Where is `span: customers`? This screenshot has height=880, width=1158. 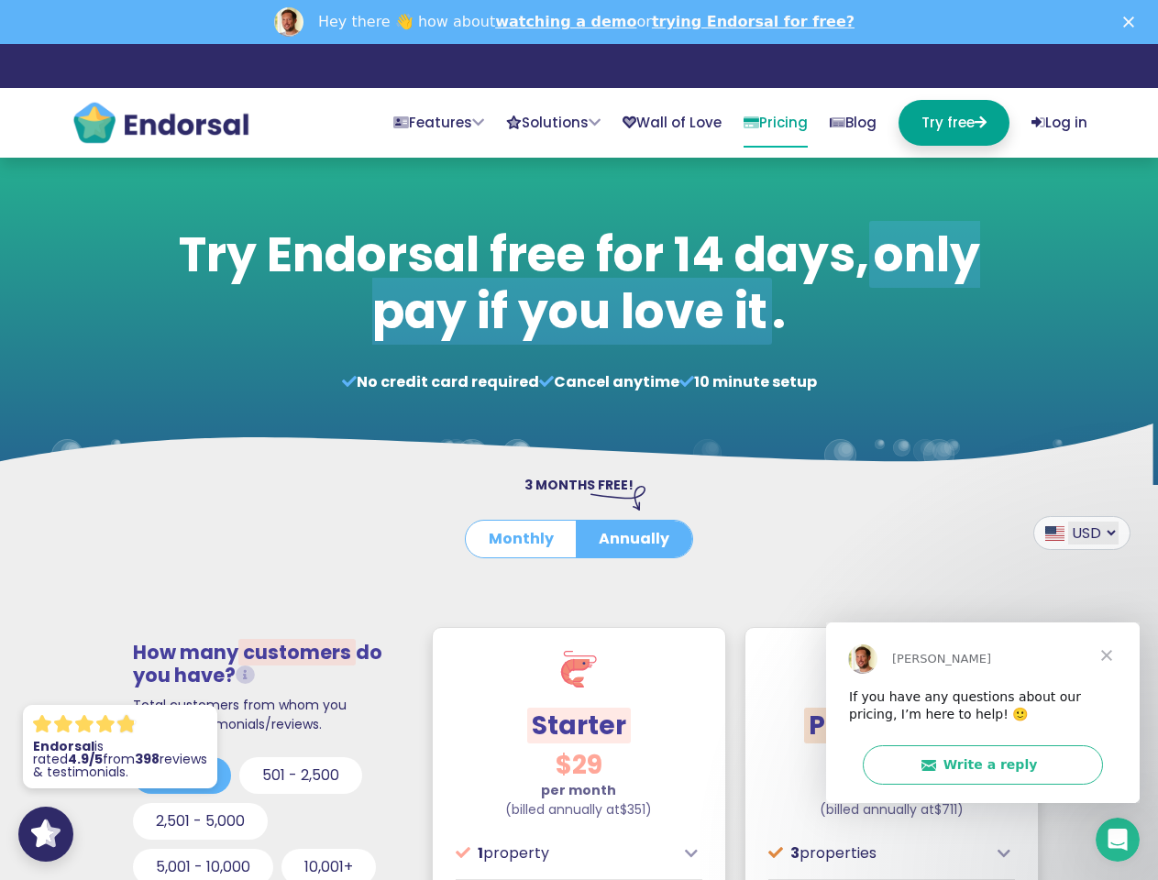 span: customers is located at coordinates (297, 652).